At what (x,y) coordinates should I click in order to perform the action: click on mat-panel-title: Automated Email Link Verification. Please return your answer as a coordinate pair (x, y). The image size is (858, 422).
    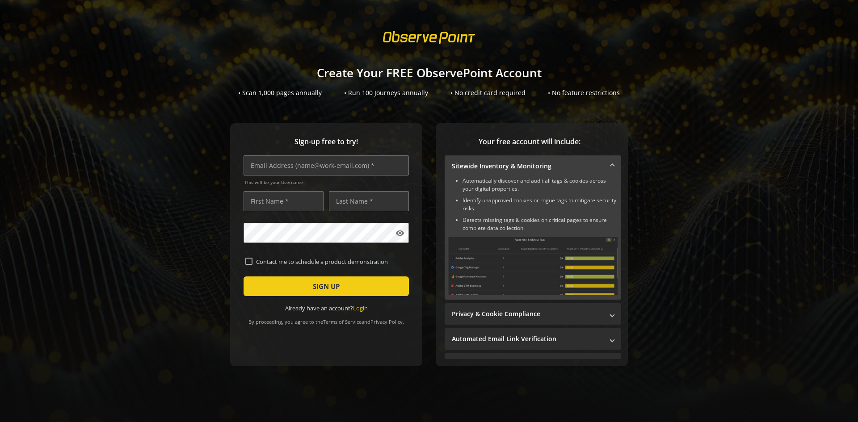
    Looking at the image, I should click on (527, 339).